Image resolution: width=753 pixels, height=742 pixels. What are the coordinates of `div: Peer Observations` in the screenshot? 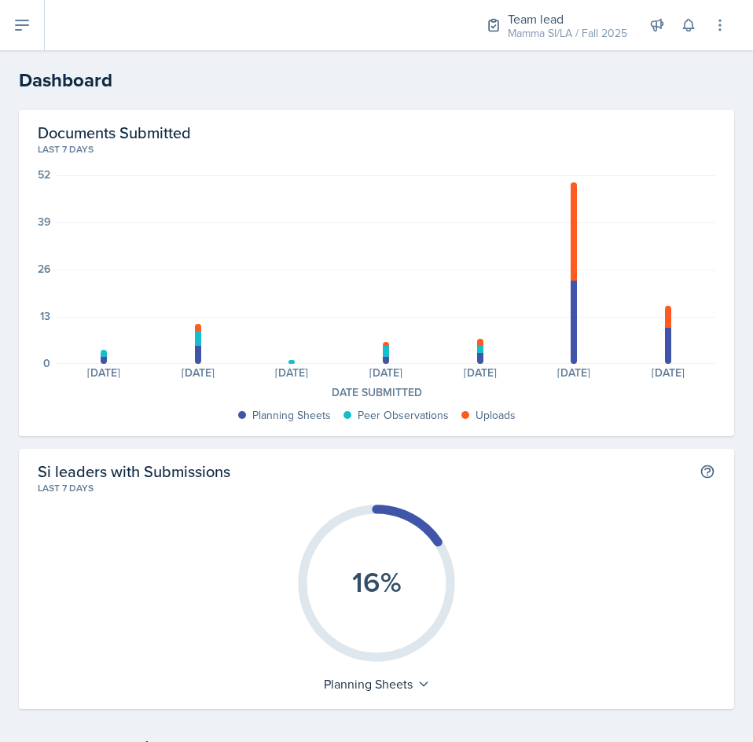 It's located at (403, 415).